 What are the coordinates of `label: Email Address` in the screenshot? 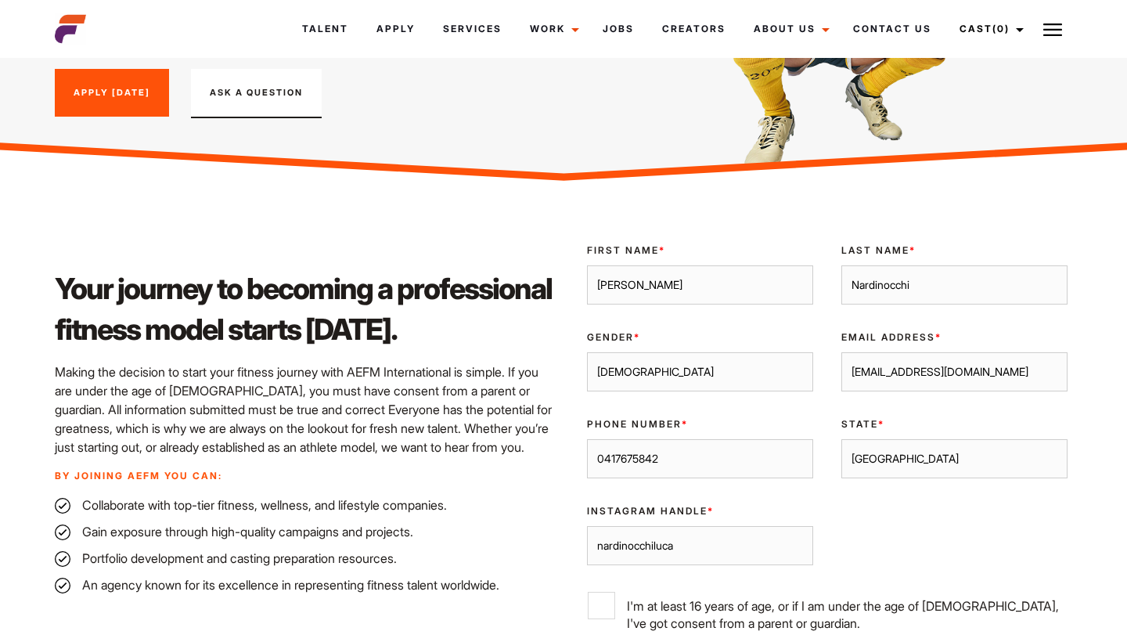 It's located at (954, 337).